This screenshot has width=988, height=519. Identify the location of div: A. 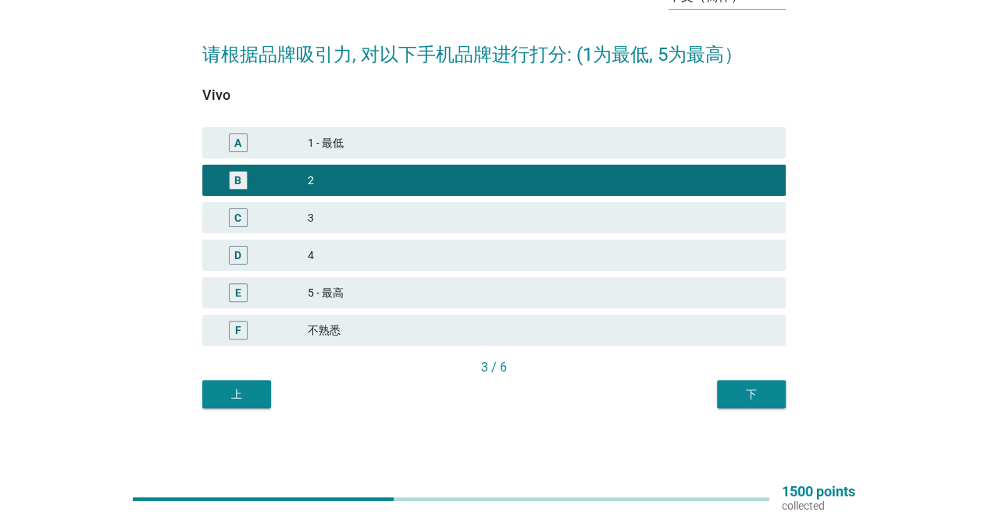
(237, 143).